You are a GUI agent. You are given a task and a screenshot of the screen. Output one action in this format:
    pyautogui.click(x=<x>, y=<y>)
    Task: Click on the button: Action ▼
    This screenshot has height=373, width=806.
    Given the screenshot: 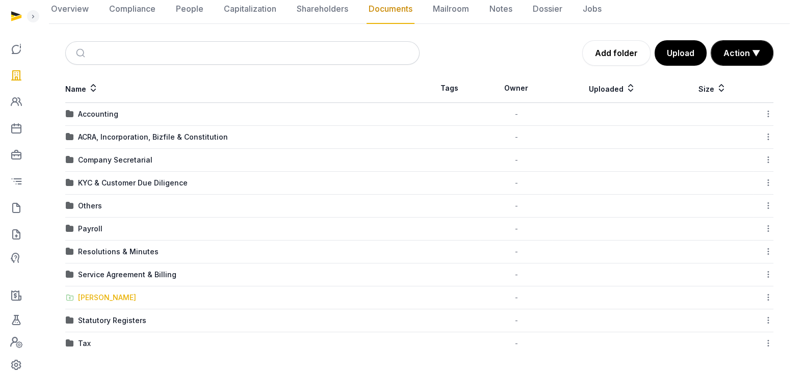 What is the action you would take?
    pyautogui.click(x=741, y=53)
    